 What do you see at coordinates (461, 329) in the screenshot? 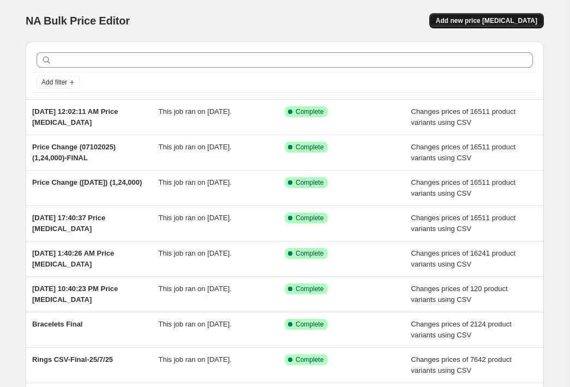
I see `span: Changes prices of 2124 product variants using CSV` at bounding box center [461, 329].